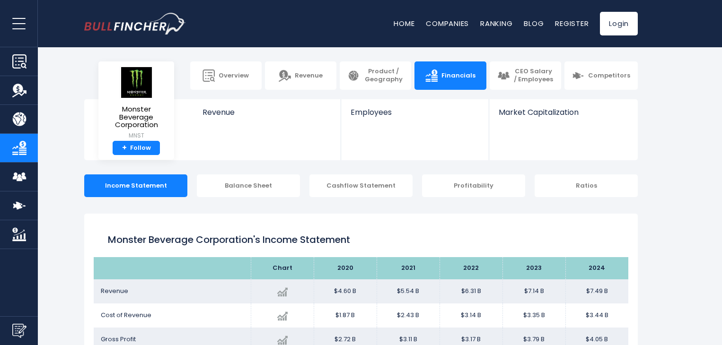 This screenshot has width=722, height=345. What do you see at coordinates (135, 24) in the screenshot?
I see `a: Go to homepage` at bounding box center [135, 24].